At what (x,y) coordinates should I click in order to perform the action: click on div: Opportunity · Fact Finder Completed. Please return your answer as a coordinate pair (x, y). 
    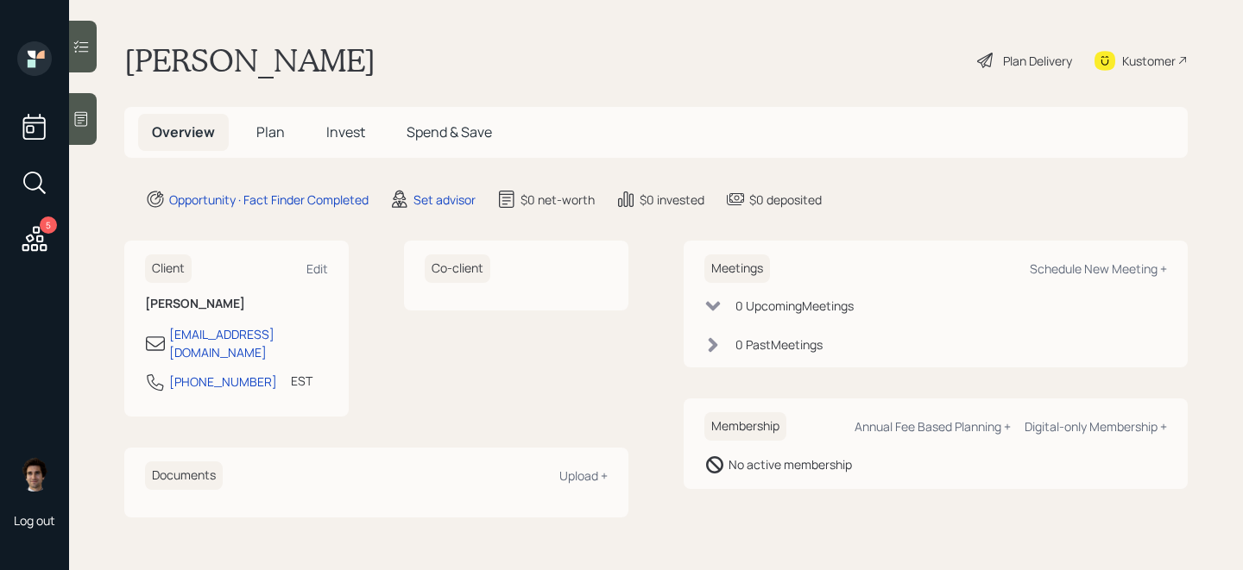
    Looking at the image, I should click on (268, 199).